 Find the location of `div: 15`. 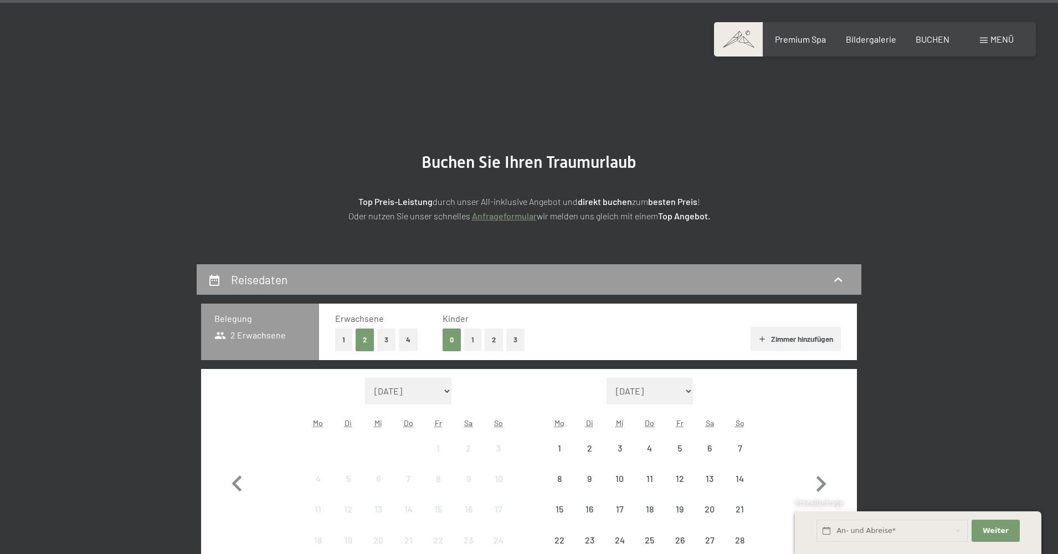

div: 15 is located at coordinates (438, 518).